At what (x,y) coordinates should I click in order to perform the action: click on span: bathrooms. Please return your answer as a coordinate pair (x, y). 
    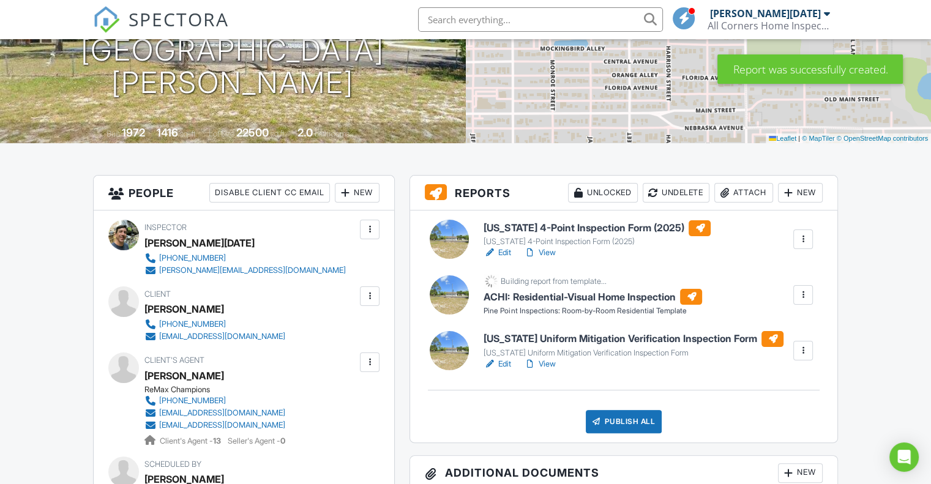
    Looking at the image, I should click on (332, 133).